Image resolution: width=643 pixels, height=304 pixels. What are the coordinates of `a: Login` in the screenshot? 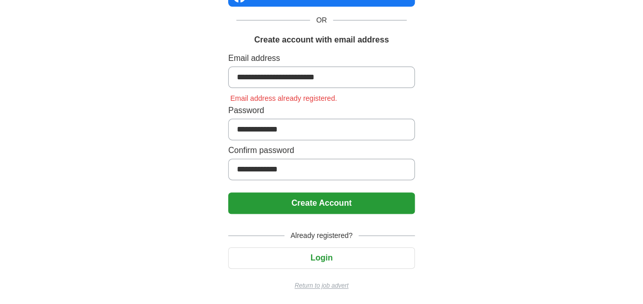 It's located at (321, 257).